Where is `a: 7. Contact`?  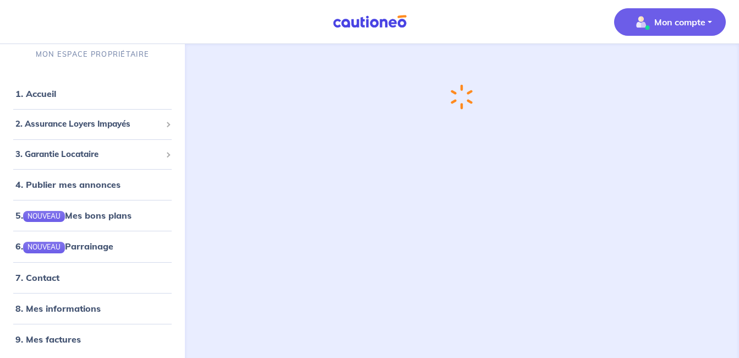 a: 7. Contact is located at coordinates (37, 277).